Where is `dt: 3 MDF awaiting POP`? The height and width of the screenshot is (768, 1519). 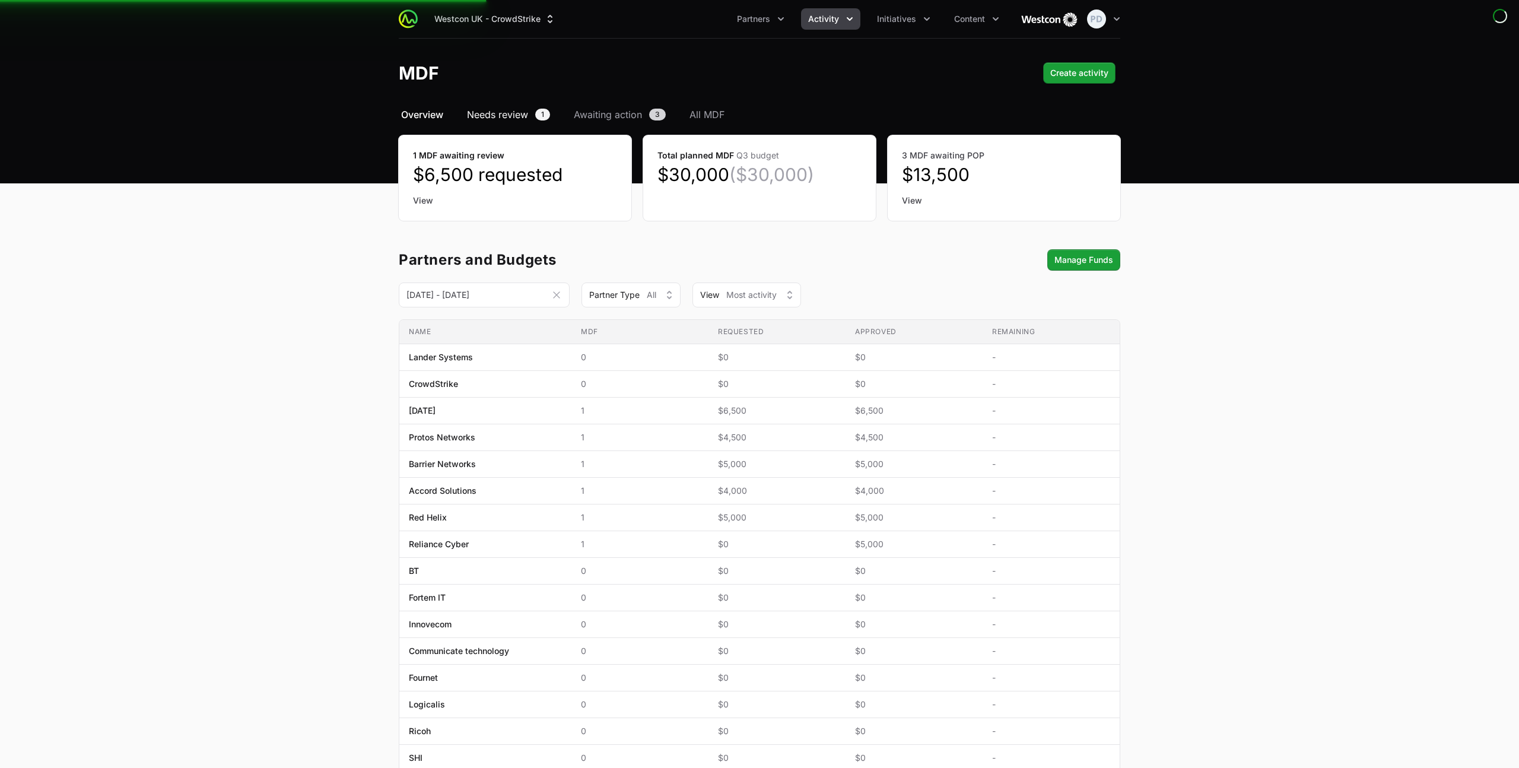 dt: 3 MDF awaiting POP is located at coordinates (1004, 155).